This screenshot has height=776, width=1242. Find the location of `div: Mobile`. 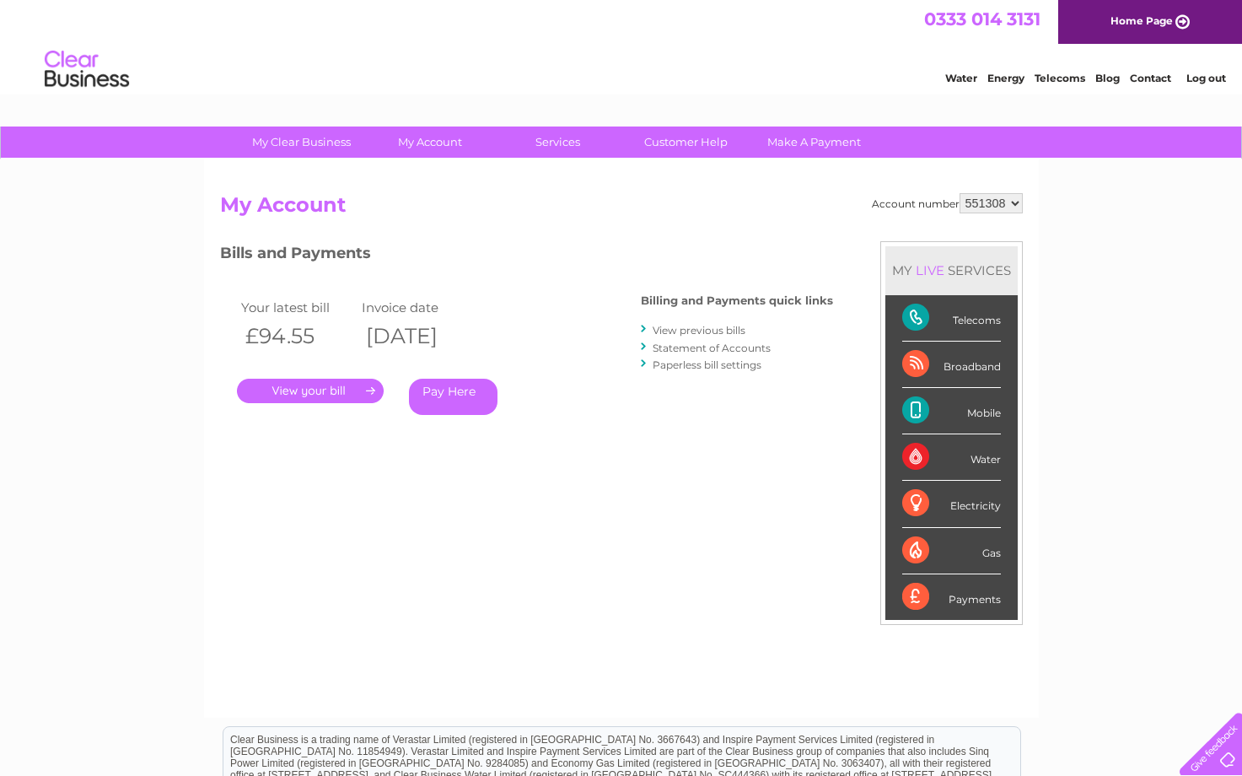

div: Mobile is located at coordinates (951, 411).